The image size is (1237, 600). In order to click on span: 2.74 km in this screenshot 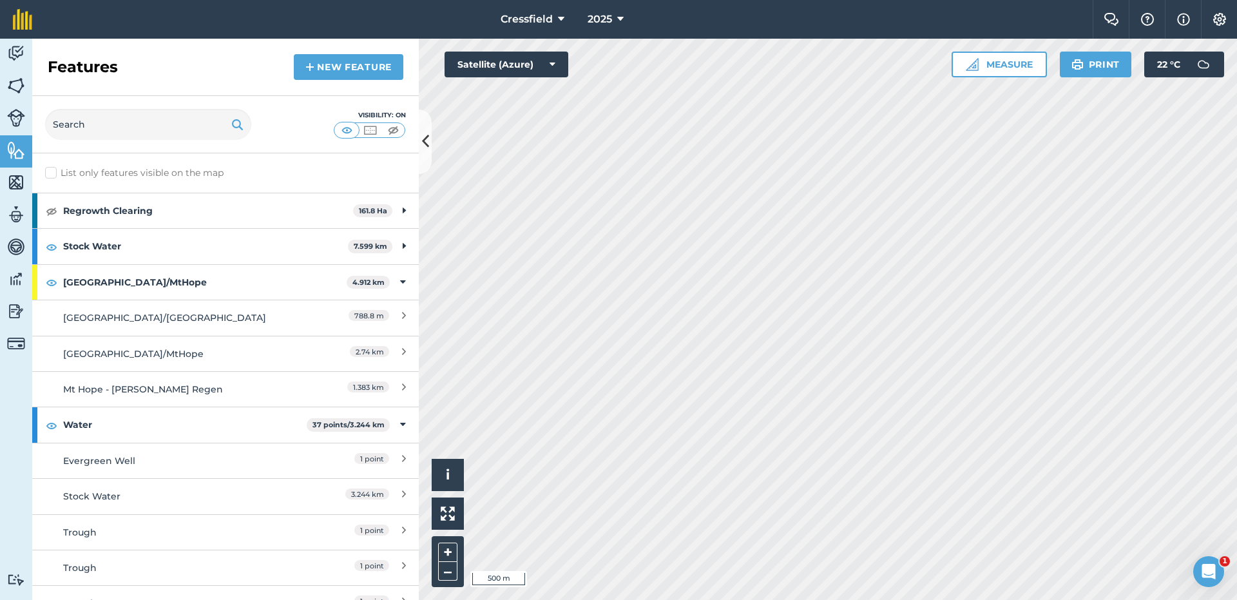, I will do `click(369, 351)`.